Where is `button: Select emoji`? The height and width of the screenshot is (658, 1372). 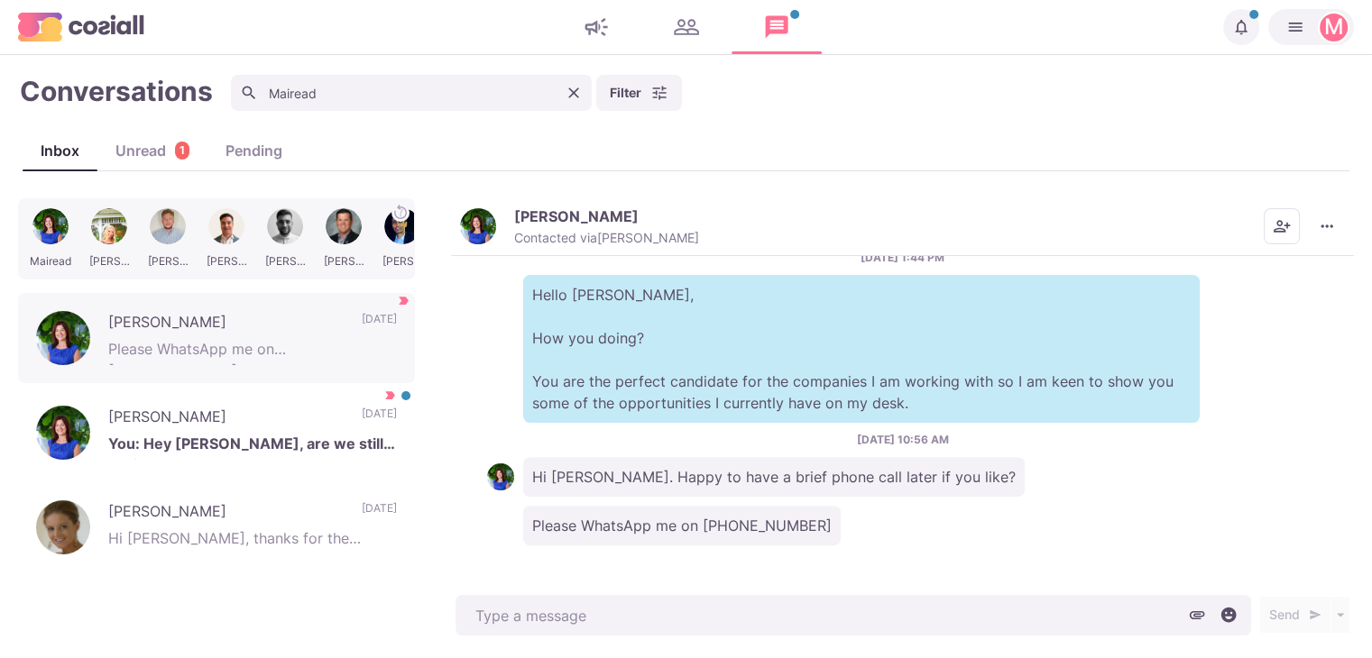
button: Select emoji is located at coordinates (1228, 615).